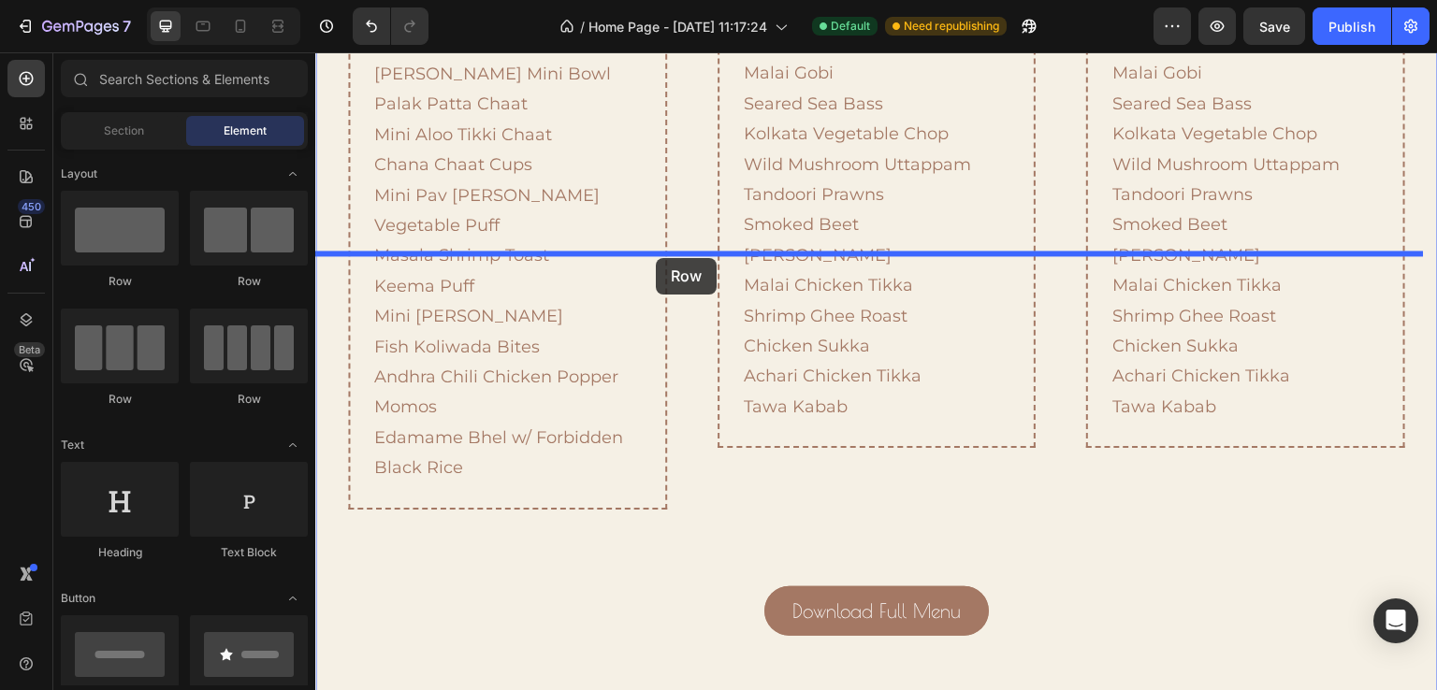 The width and height of the screenshot is (1437, 690). Describe the element at coordinates (1395, 621) in the screenshot. I see `div: Open Intercom Messenger` at that location.